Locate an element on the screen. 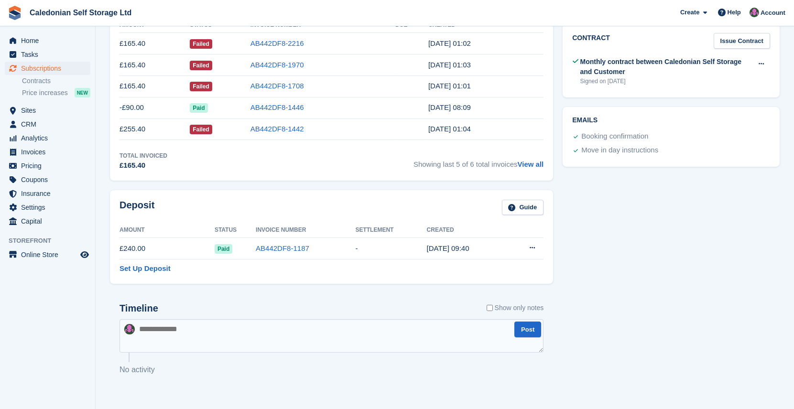 The image size is (794, 409). span: Pricing is located at coordinates (50, 166).